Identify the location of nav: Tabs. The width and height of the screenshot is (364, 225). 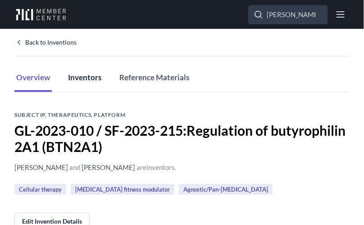
(182, 78).